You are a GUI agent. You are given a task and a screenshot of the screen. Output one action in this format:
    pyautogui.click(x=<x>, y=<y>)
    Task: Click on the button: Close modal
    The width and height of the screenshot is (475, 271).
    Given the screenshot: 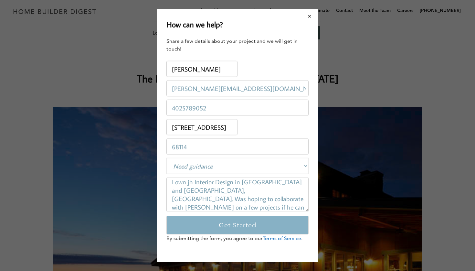 What is the action you would take?
    pyautogui.click(x=310, y=16)
    